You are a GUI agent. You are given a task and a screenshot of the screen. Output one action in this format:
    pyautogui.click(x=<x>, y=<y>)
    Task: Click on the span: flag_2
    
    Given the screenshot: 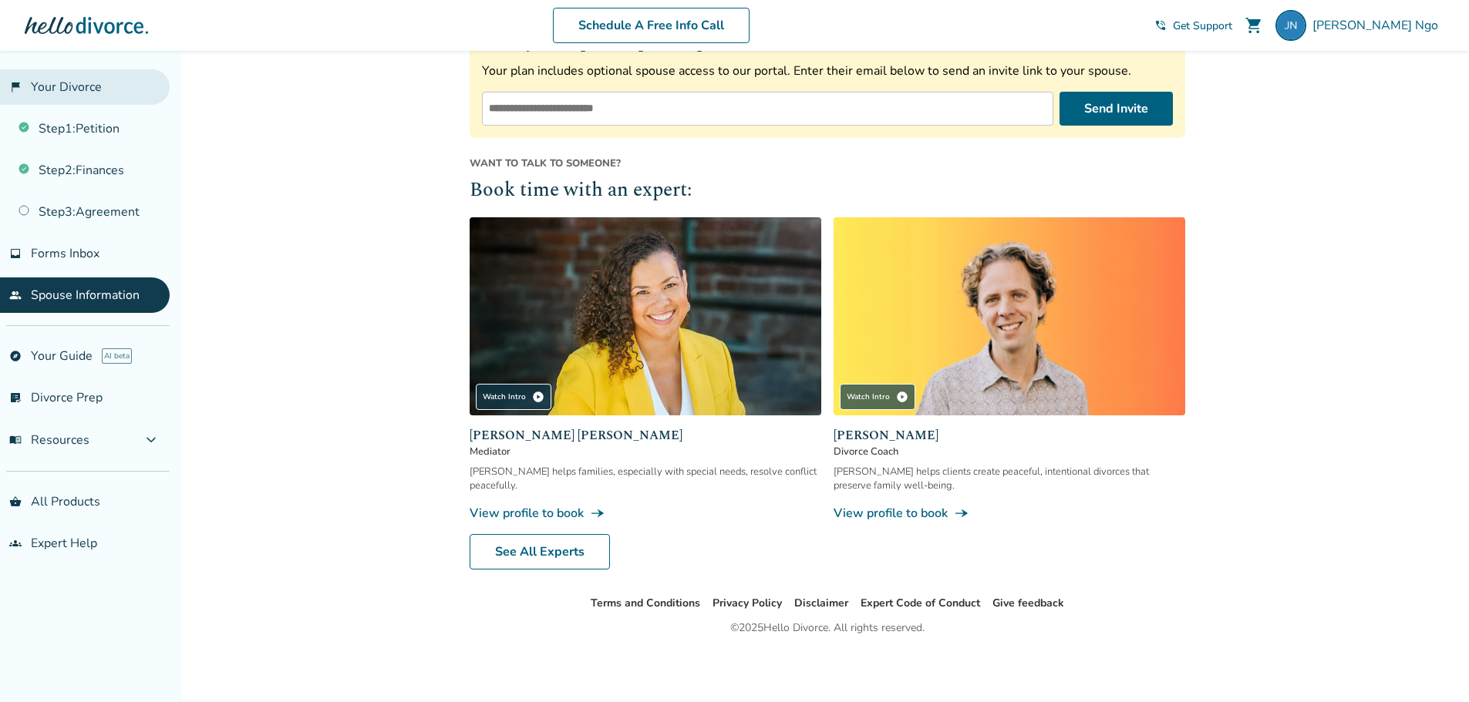 What is the action you would take?
    pyautogui.click(x=15, y=87)
    